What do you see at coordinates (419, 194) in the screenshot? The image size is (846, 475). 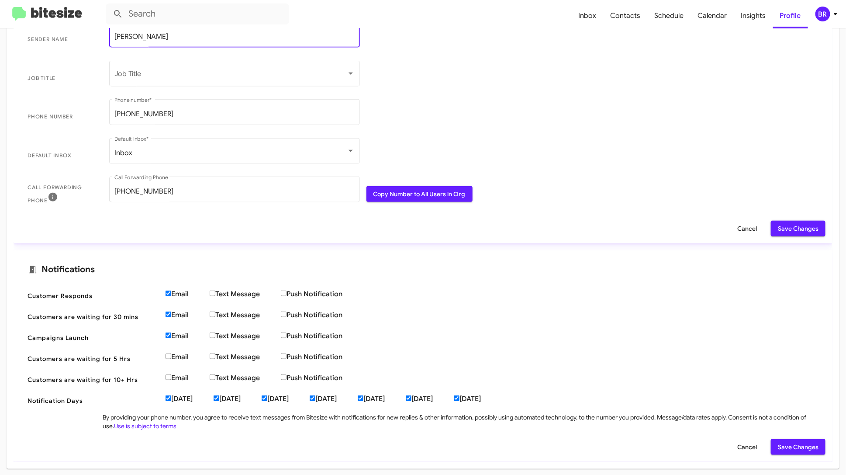 I see `span: Copy Number to All Users in Org` at bounding box center [419, 194].